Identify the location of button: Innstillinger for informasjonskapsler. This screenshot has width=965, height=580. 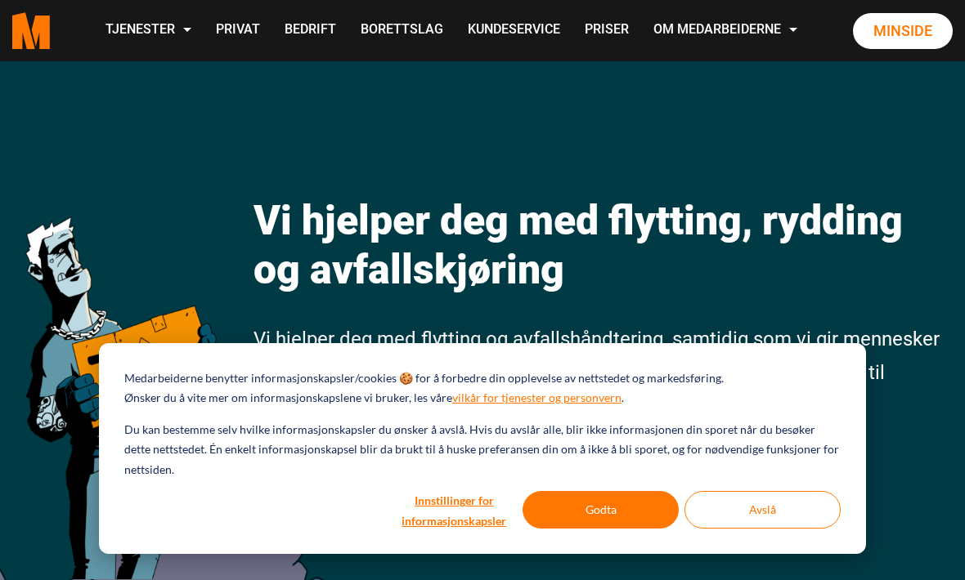
(454, 510).